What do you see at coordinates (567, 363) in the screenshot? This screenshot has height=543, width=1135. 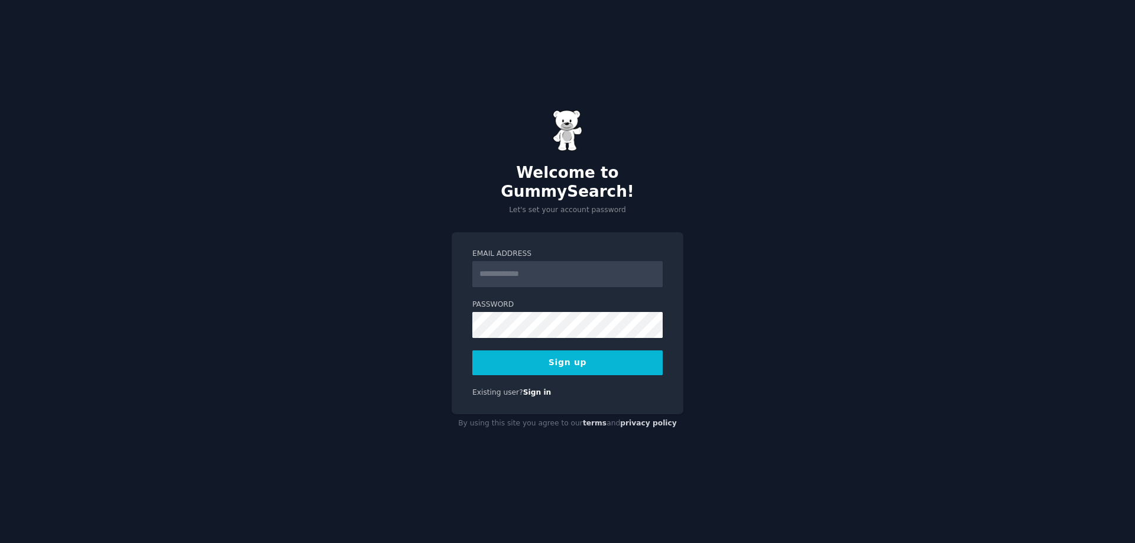 I see `button: Sign up` at bounding box center [567, 363].